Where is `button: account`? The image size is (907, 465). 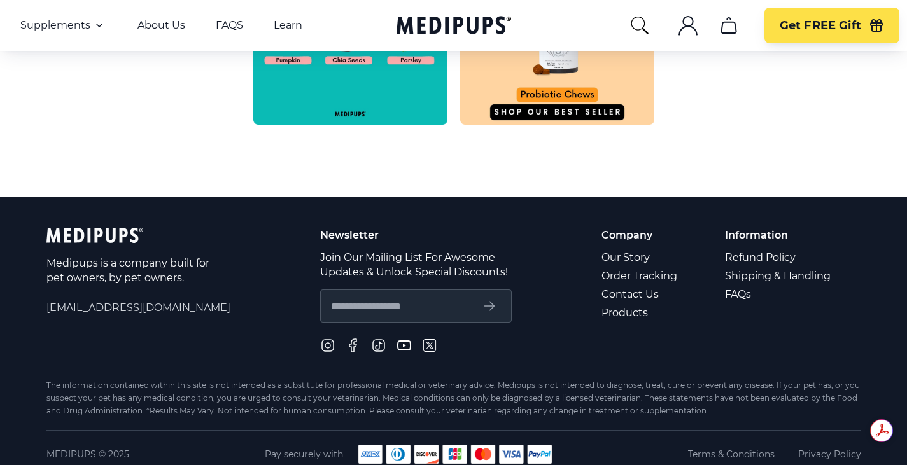 button: account is located at coordinates (688, 25).